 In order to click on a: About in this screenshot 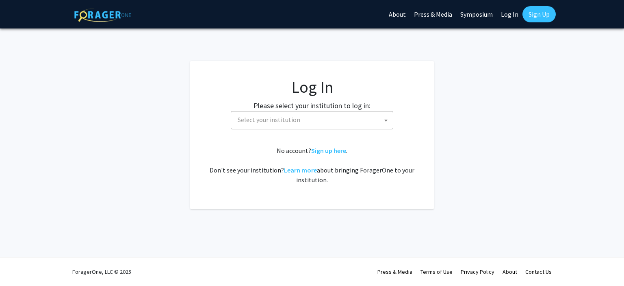, I will do `click(510, 271)`.